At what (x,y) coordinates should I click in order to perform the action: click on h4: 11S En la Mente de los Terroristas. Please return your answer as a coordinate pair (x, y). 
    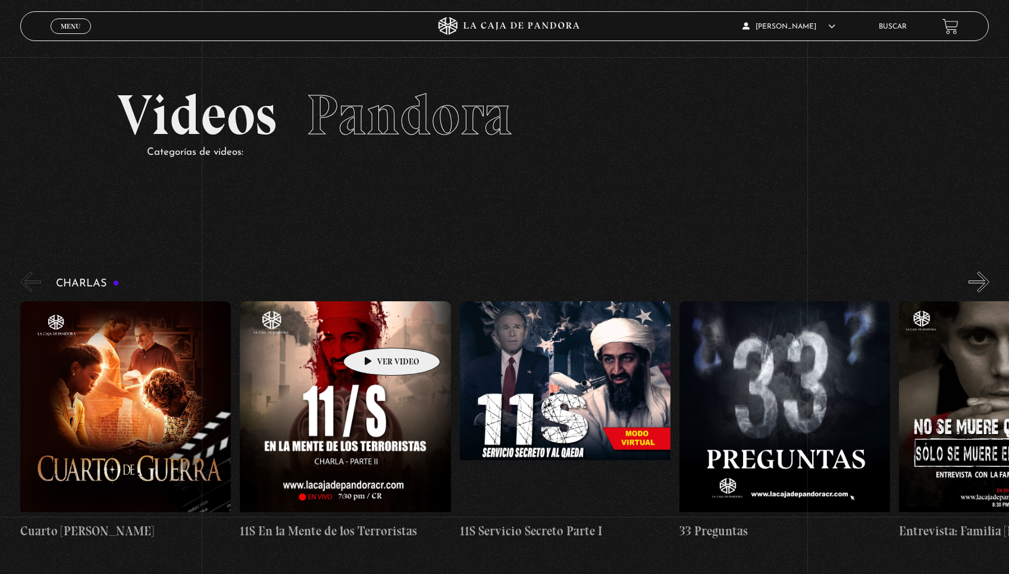
    Looking at the image, I should click on (345, 531).